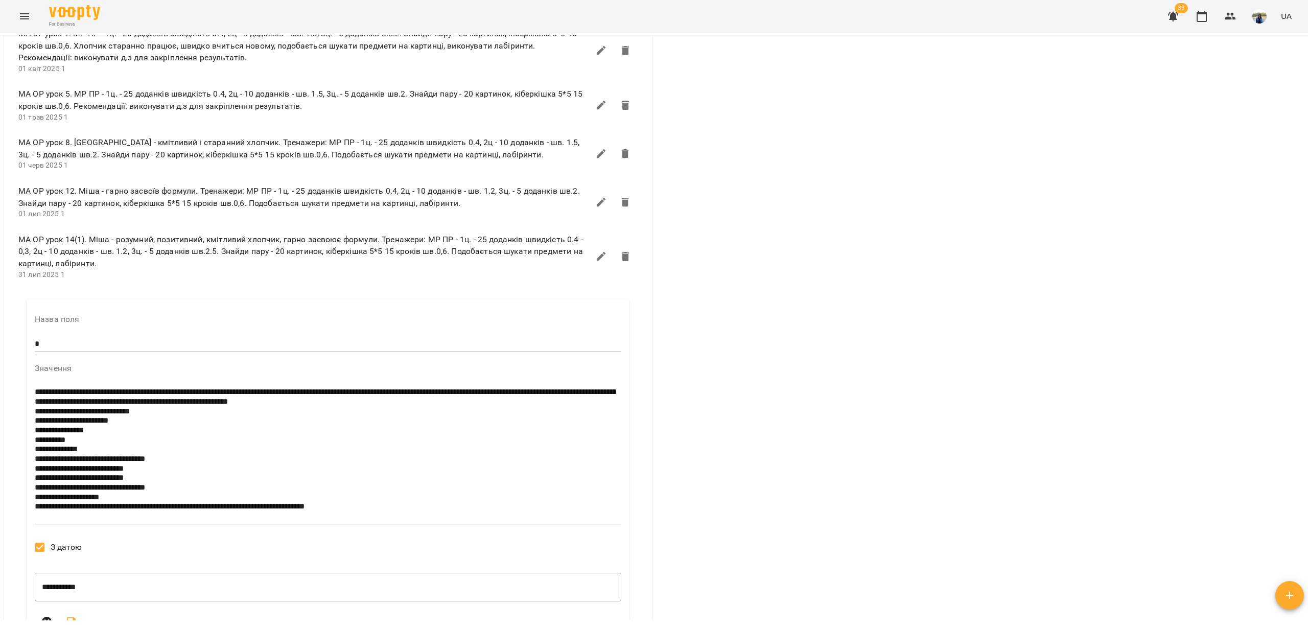 The width and height of the screenshot is (1308, 626). What do you see at coordinates (41, 274) in the screenshot?
I see `span: 31 лип 2025 1` at bounding box center [41, 274].